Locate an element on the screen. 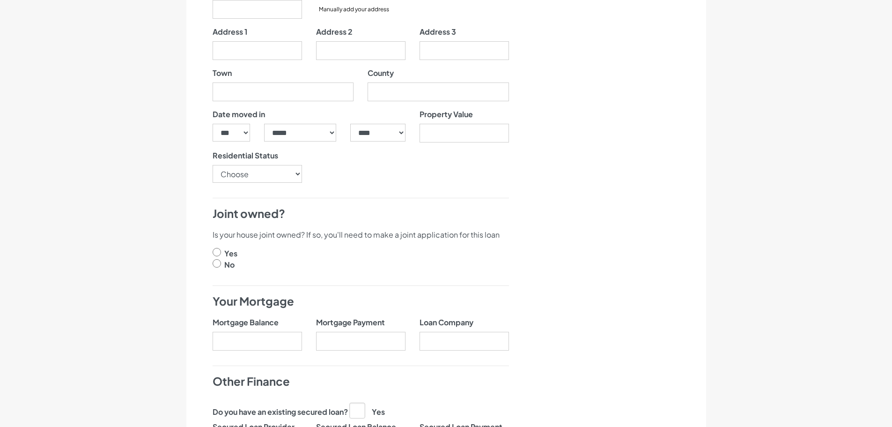 The height and width of the screenshot is (427, 892). label: Address 1 is located at coordinates (230, 32).